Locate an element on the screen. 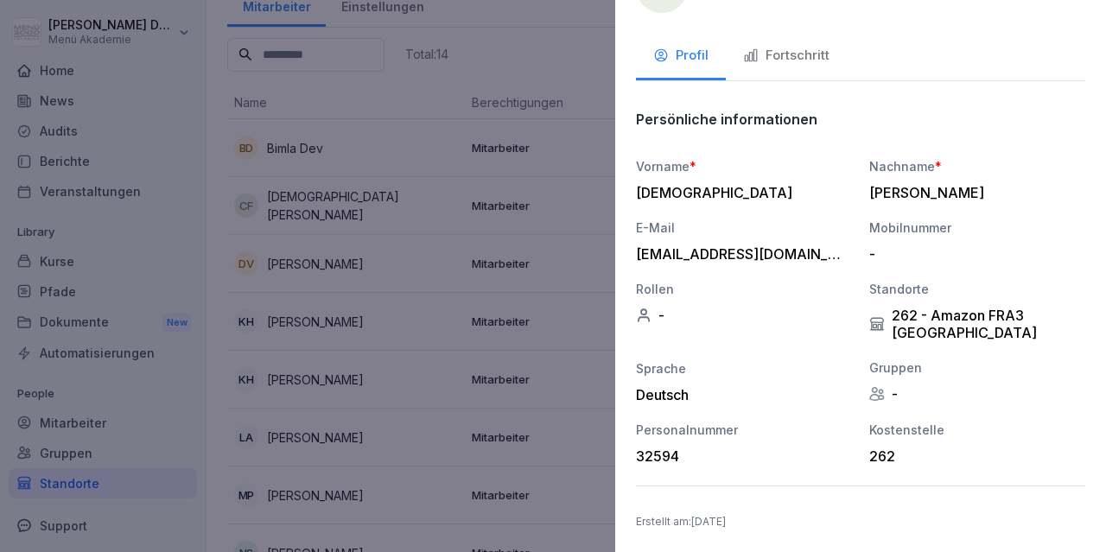 Image resolution: width=1106 pixels, height=552 pixels. div: Profil is located at coordinates (681, 55).